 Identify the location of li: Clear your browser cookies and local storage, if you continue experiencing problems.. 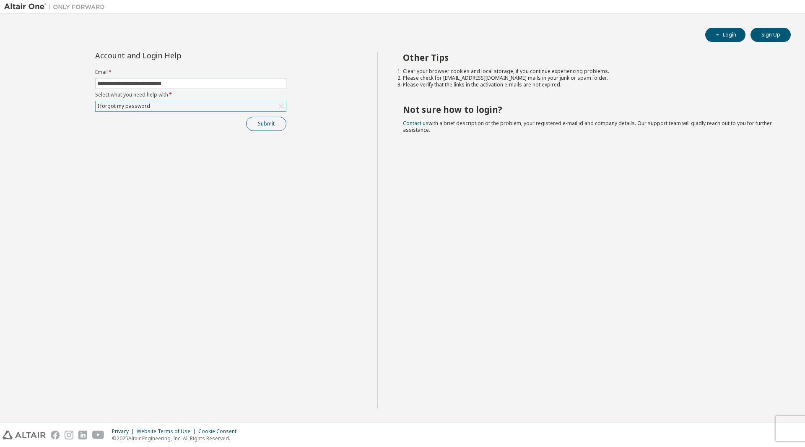
(590, 71).